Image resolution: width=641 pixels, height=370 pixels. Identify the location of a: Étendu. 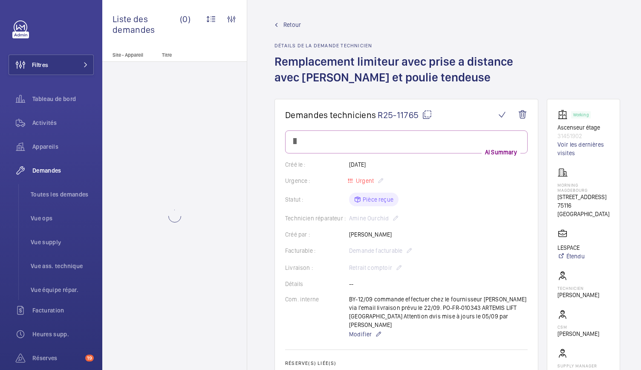
(571, 256).